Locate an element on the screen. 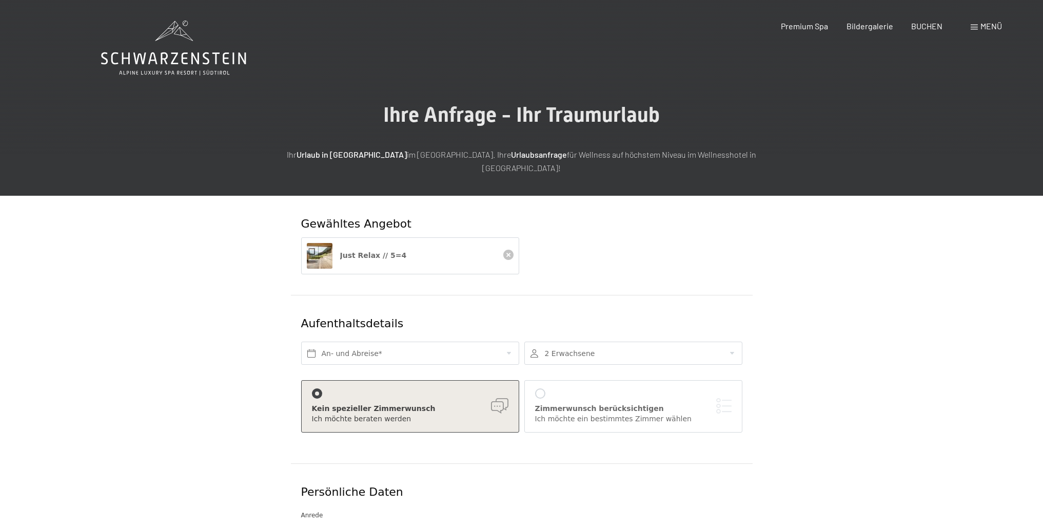 The width and height of the screenshot is (1043, 523). div: Persönliche Daten is located at coordinates (522, 492).